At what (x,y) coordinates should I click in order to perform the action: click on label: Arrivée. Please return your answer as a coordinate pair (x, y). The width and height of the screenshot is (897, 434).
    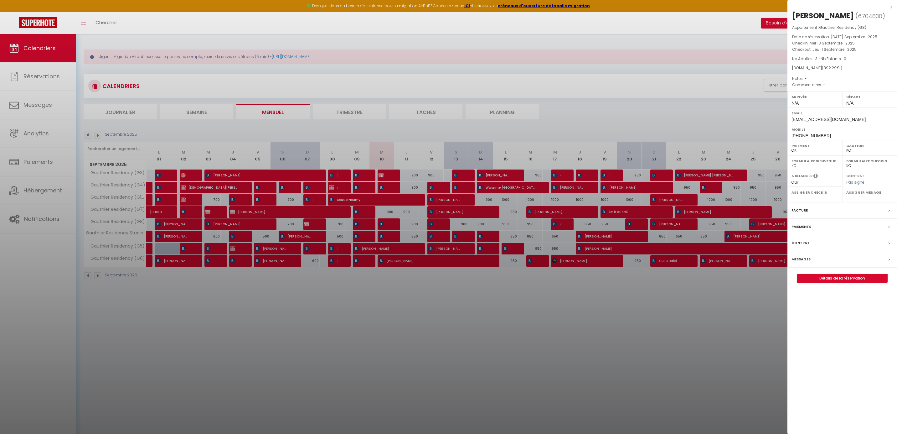
    Looking at the image, I should click on (815, 97).